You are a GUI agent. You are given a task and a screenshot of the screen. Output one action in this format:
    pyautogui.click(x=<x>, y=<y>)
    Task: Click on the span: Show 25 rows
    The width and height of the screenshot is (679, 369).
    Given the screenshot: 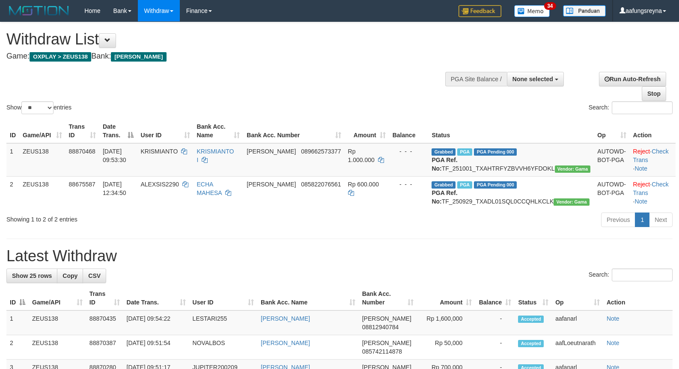 What is the action you would take?
    pyautogui.click(x=32, y=276)
    